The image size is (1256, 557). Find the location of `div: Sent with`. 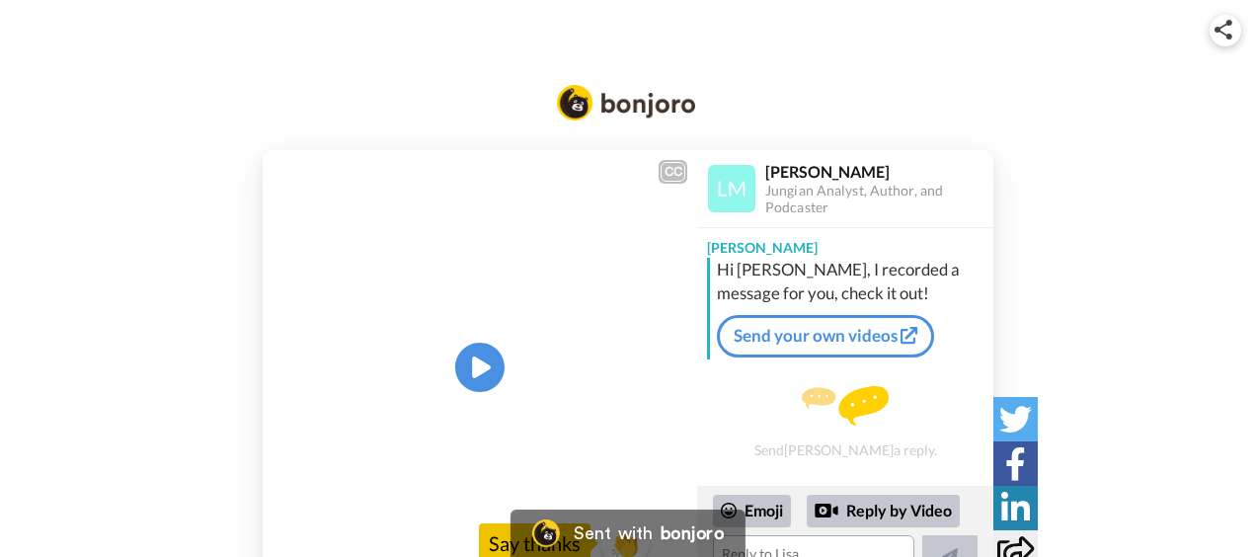

div: Sent with is located at coordinates (613, 533).